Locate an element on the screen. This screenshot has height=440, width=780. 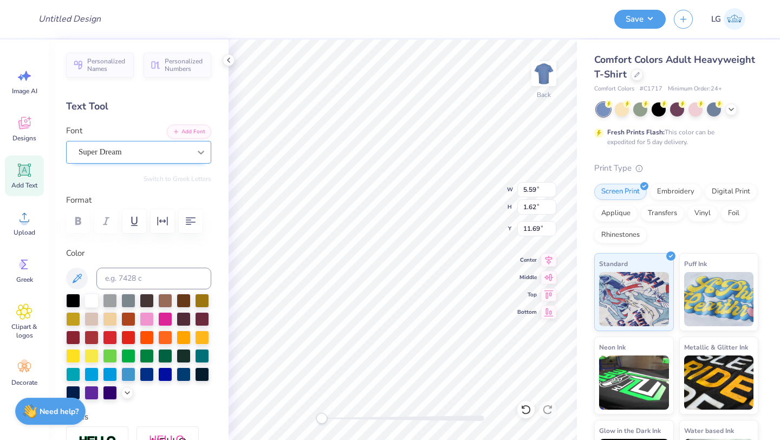
span: Personalized Numbers is located at coordinates (185, 65).